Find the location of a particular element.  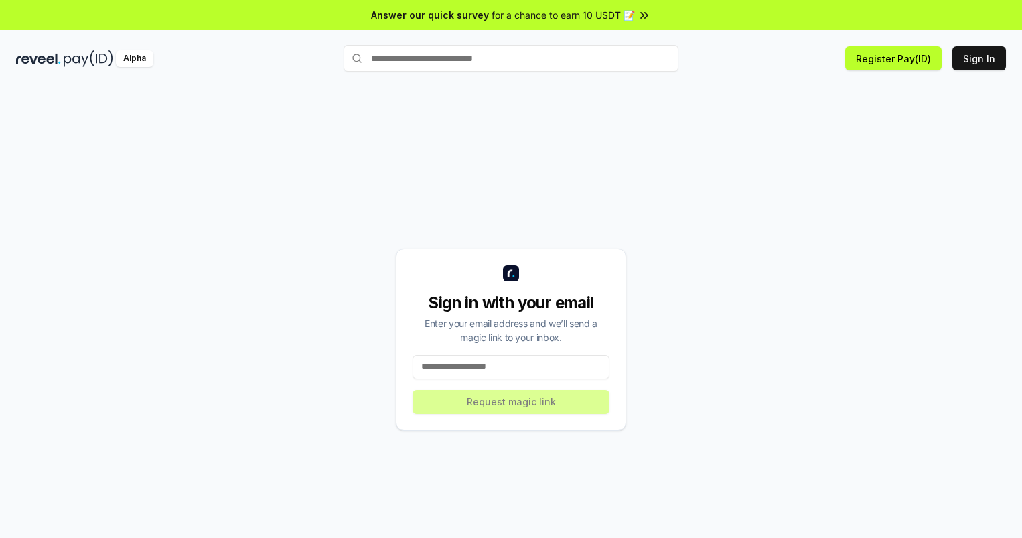

div: Alpha is located at coordinates (135, 58).